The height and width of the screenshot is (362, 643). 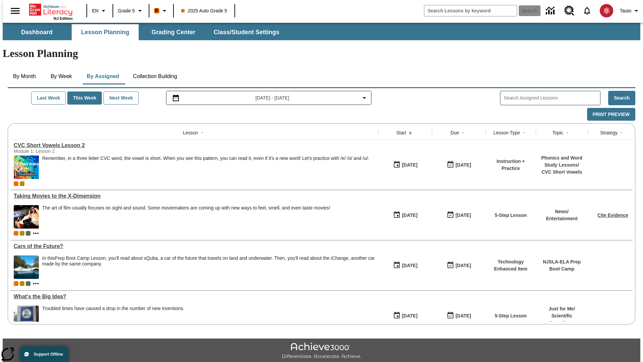 What do you see at coordinates (558, 133) in the screenshot?
I see `div: Topic` at bounding box center [558, 133].